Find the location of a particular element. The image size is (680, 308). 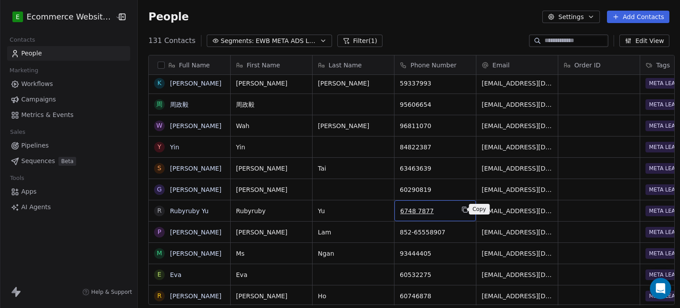

span: E is located at coordinates (18, 17).